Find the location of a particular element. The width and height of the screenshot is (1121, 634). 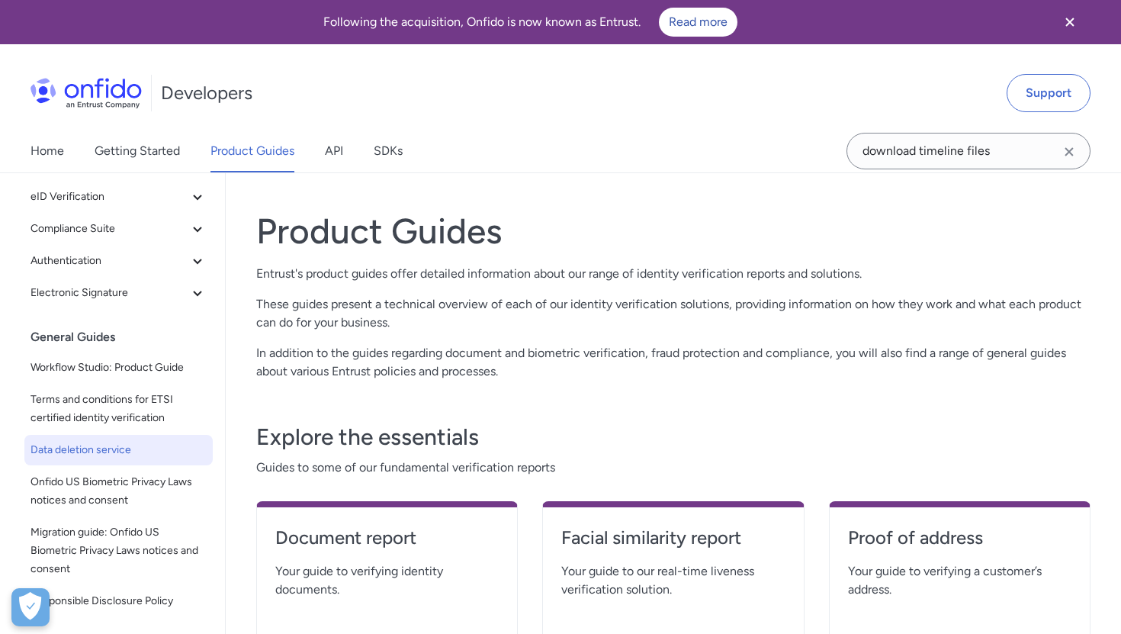

button: Open Preferences is located at coordinates (31, 607).